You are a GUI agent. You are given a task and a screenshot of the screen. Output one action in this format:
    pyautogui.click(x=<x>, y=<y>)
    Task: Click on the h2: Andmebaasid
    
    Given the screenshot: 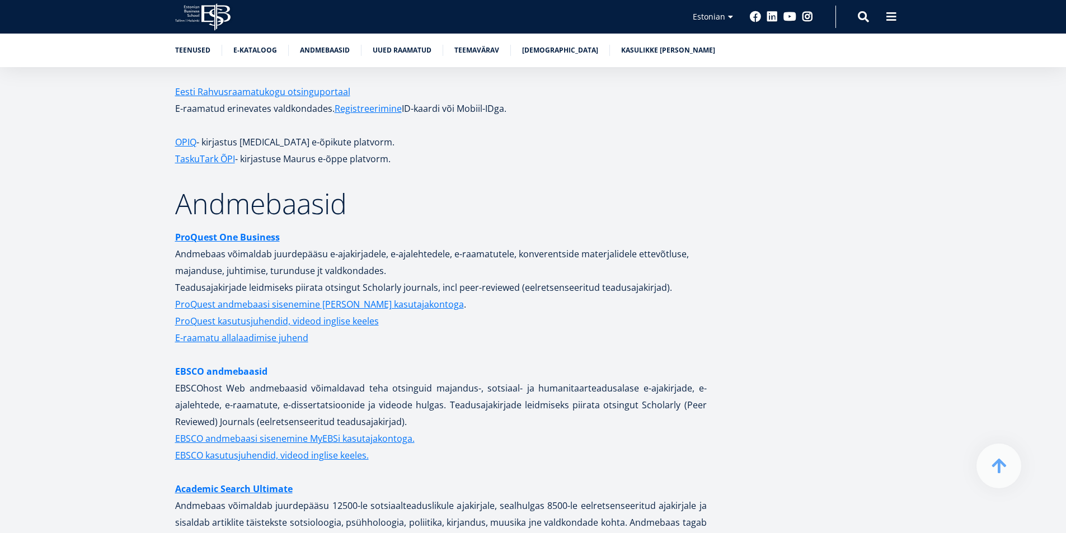 What is the action you would take?
    pyautogui.click(x=441, y=204)
    